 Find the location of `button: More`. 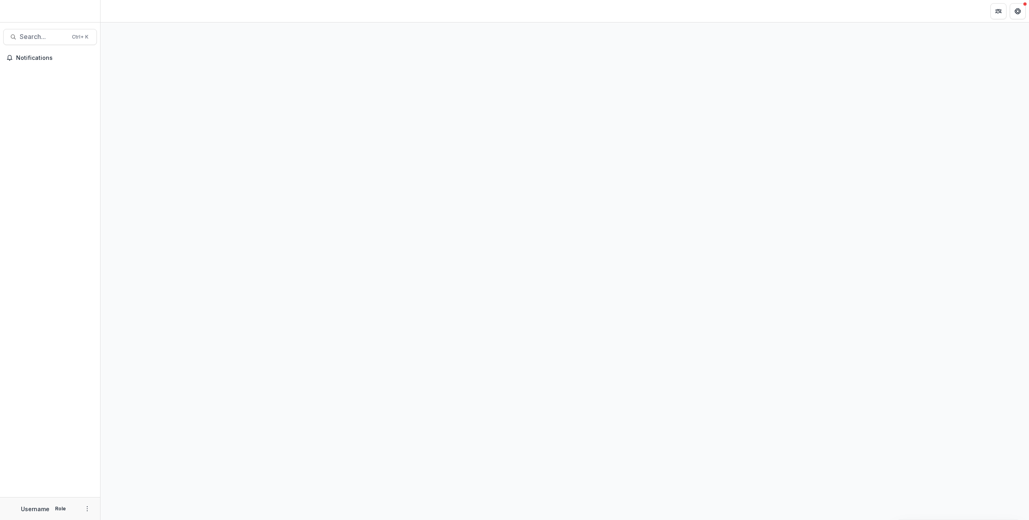

button: More is located at coordinates (87, 509).